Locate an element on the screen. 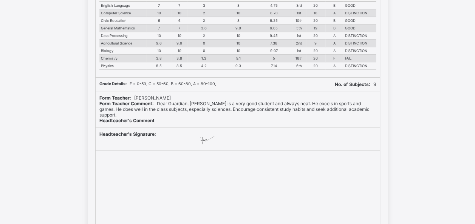 The height and width of the screenshot is (224, 475). b: Form Teacher Comment: is located at coordinates (127, 104).